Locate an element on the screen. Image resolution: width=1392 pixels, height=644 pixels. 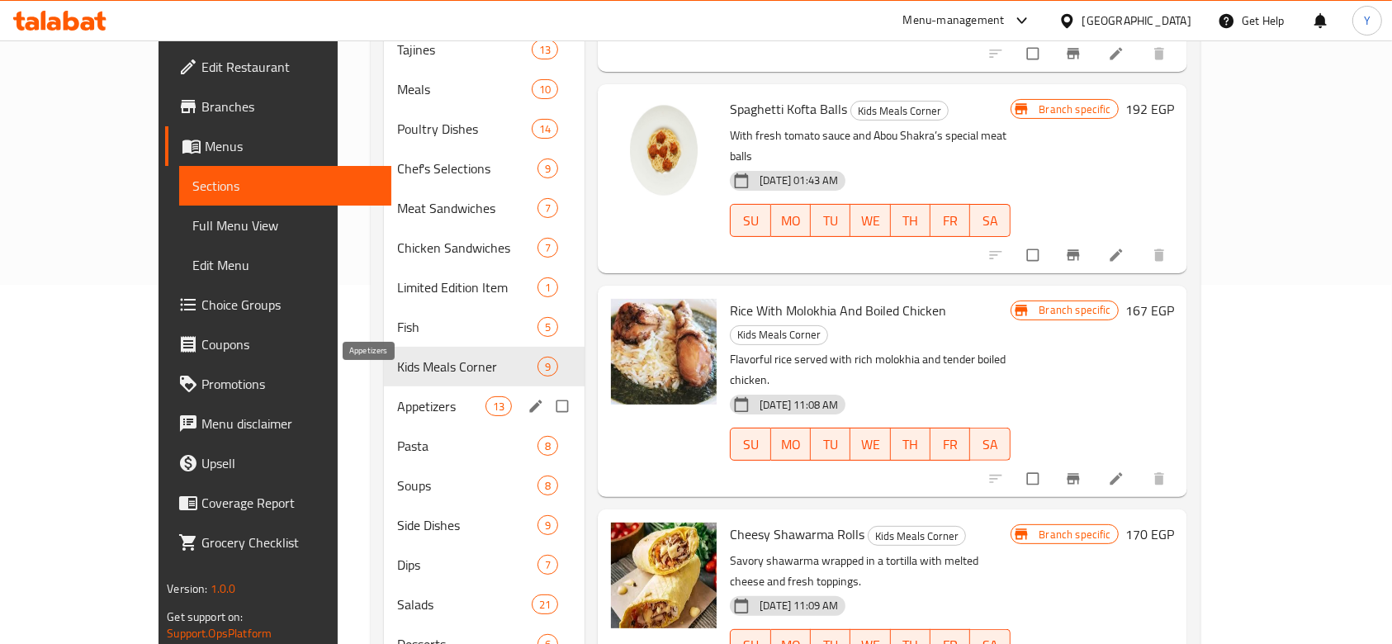
div: Limited Edition Item1 is located at coordinates (484, 287).